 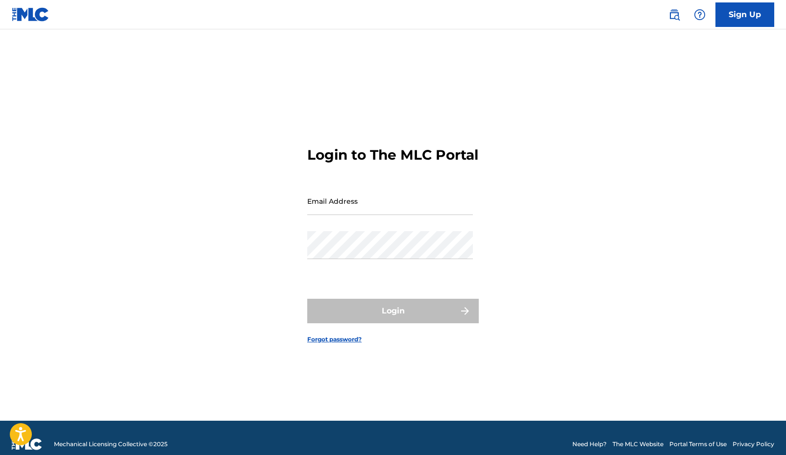 I want to click on img: search, so click(x=674, y=15).